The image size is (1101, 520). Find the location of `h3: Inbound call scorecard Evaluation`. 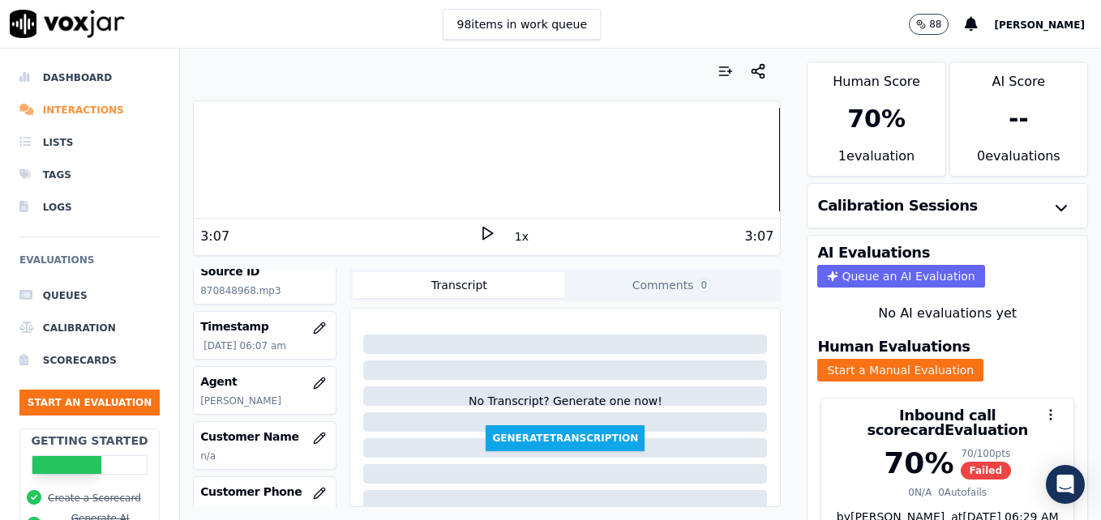

h3: Inbound call scorecard Evaluation is located at coordinates (947, 423).